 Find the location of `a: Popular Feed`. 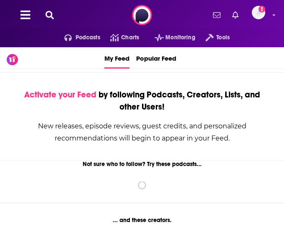

a: Popular Feed is located at coordinates (156, 58).